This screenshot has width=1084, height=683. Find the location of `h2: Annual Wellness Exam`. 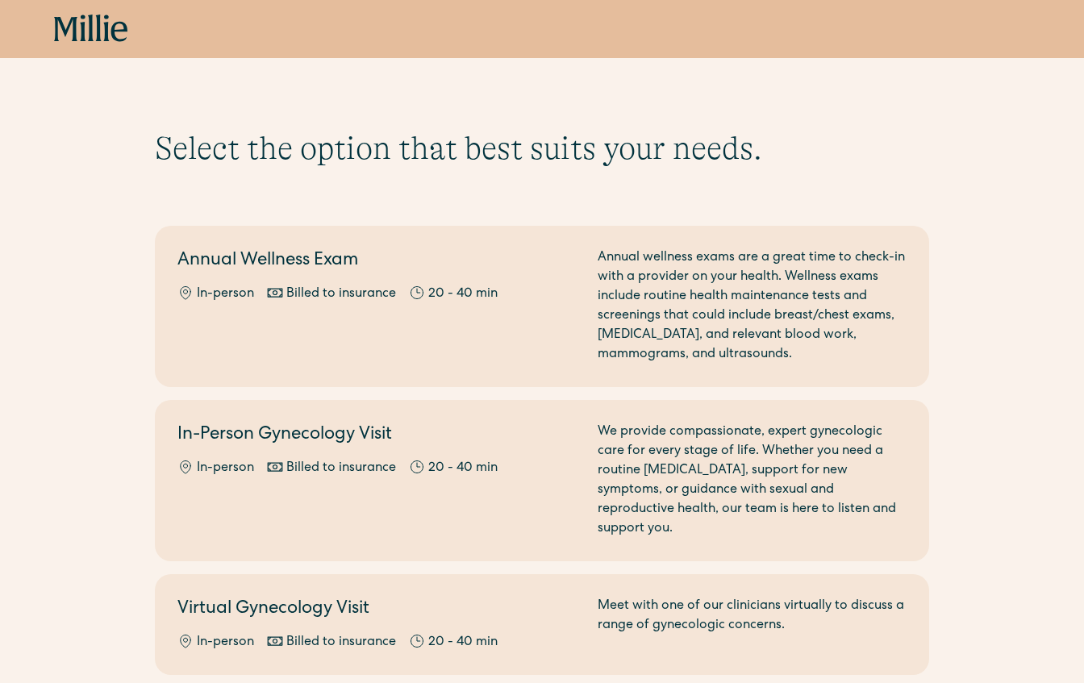

h2: Annual Wellness Exam is located at coordinates (377, 261).